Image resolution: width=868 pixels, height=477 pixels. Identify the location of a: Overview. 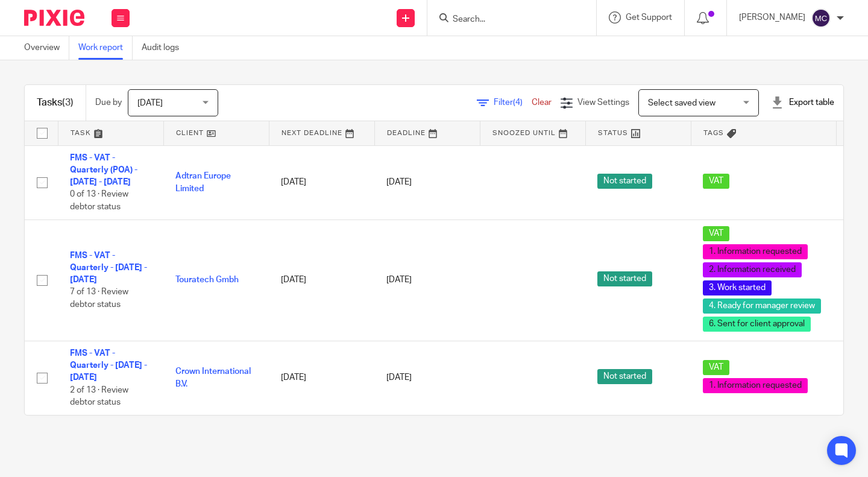
(46, 48).